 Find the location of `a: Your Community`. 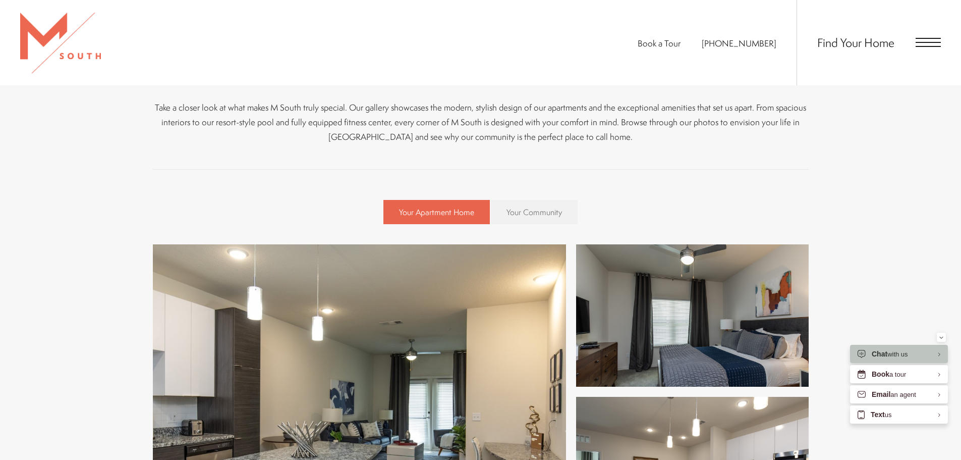

a: Your Community is located at coordinates (534, 212).